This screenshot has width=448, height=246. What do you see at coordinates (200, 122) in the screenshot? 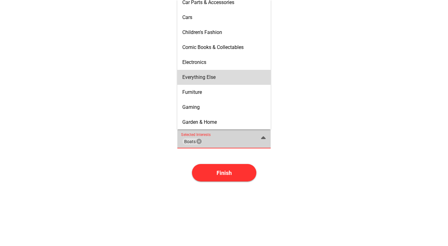
I see `span: Garden & Home` at bounding box center [200, 122].